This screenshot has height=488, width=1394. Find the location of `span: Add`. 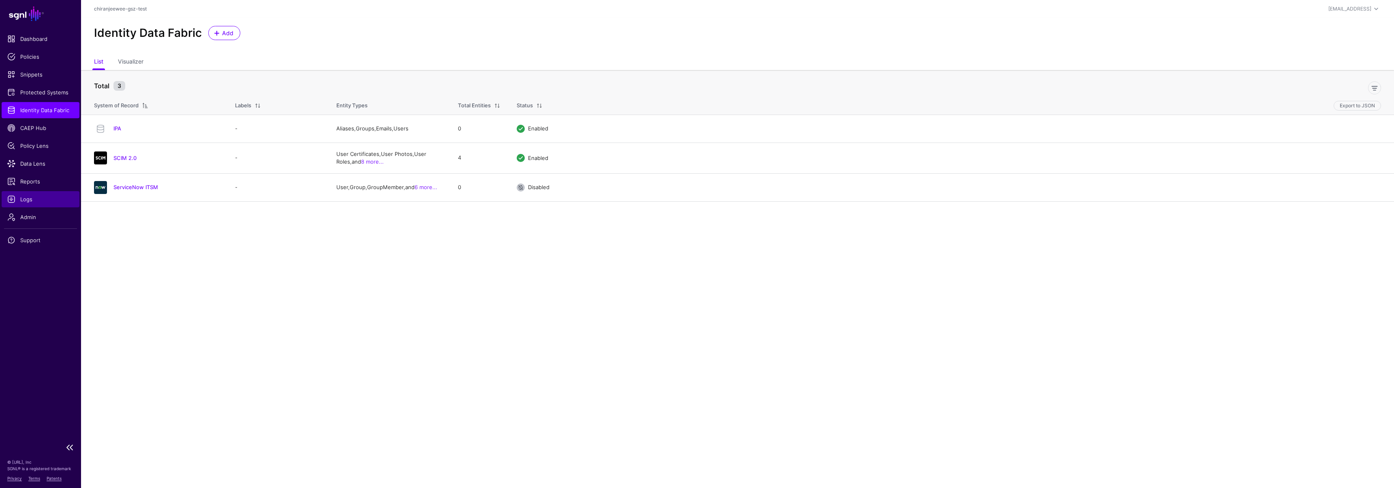

span: Add is located at coordinates (228, 33).